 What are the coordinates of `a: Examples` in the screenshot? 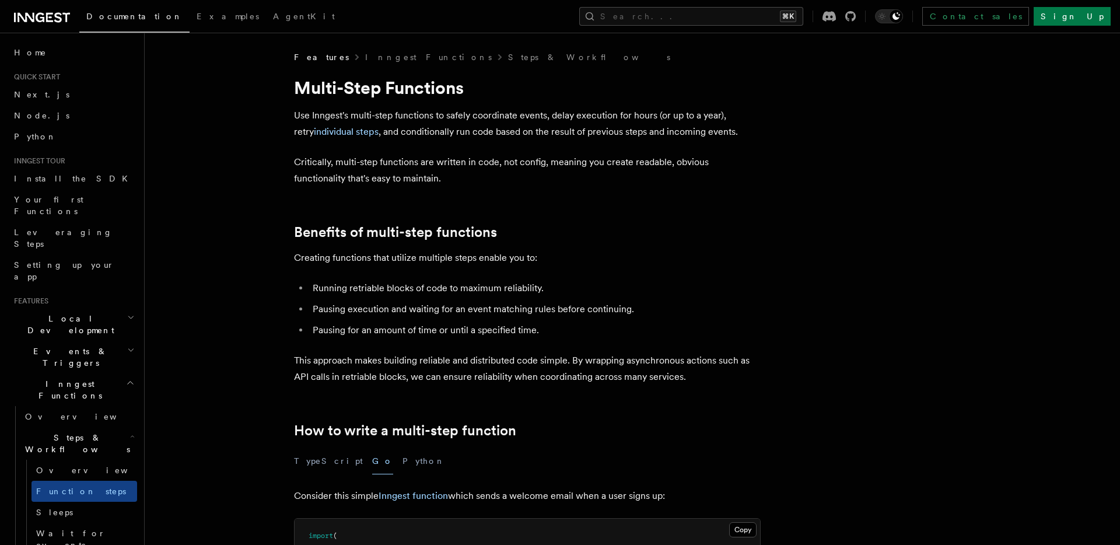 It's located at (227, 17).